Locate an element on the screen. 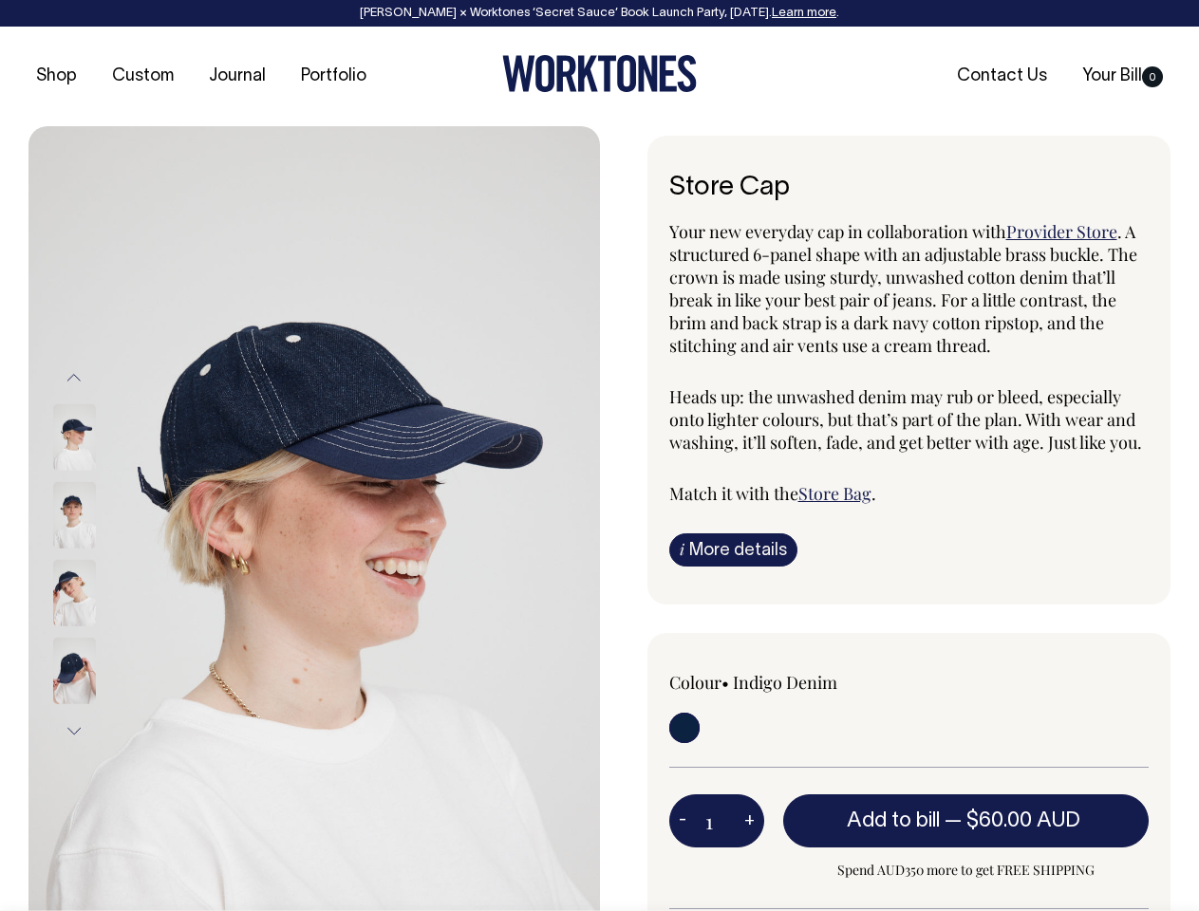  button: Previous is located at coordinates (74, 378).